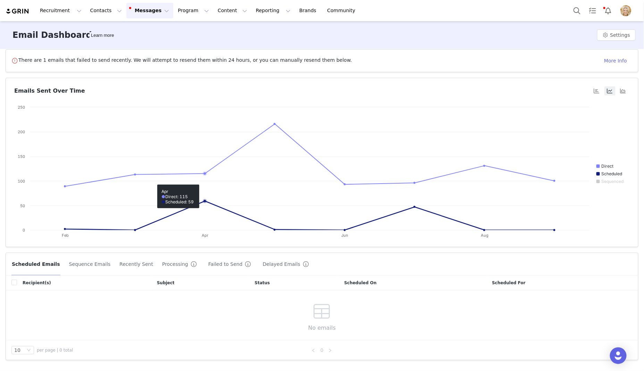 The height and width of the screenshot is (371, 644). I want to click on img: grin logo, so click(18, 11).